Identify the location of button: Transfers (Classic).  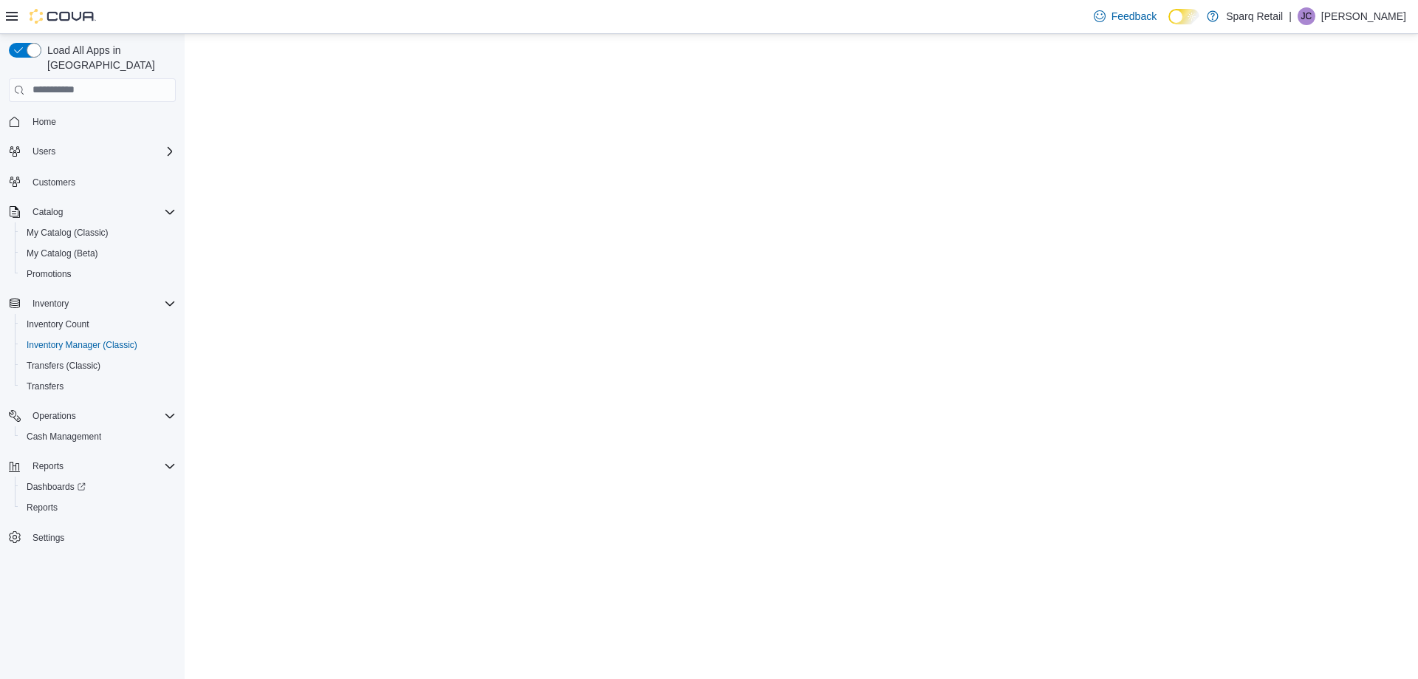
(98, 366).